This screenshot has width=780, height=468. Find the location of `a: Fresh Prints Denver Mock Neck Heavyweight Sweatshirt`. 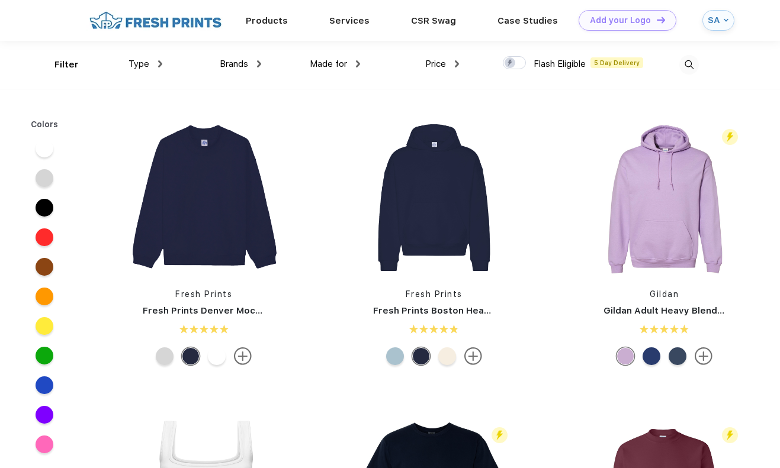

a: Fresh Prints Denver Mock Neck Heavyweight Sweatshirt is located at coordinates (271, 311).